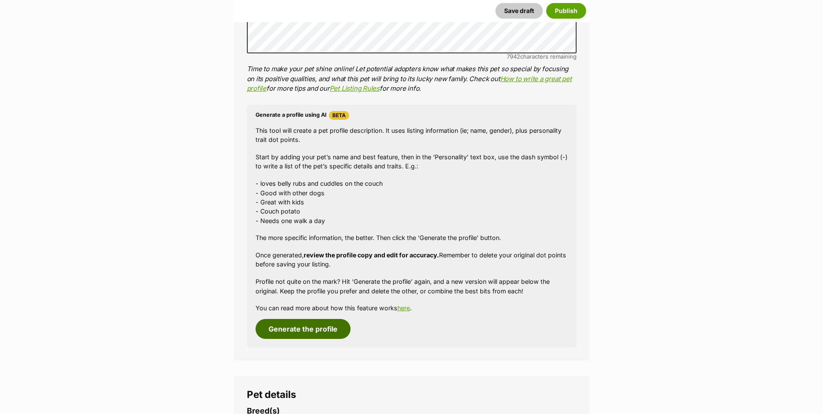  What do you see at coordinates (354, 88) in the screenshot?
I see `a: Pet Listing Rules` at bounding box center [354, 88].